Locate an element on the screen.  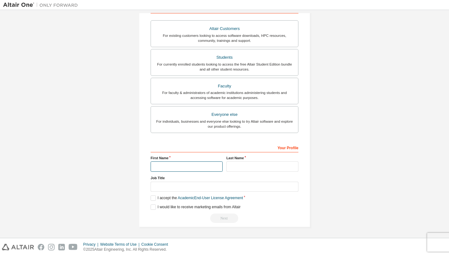
div: Faculty is located at coordinates (224, 86).